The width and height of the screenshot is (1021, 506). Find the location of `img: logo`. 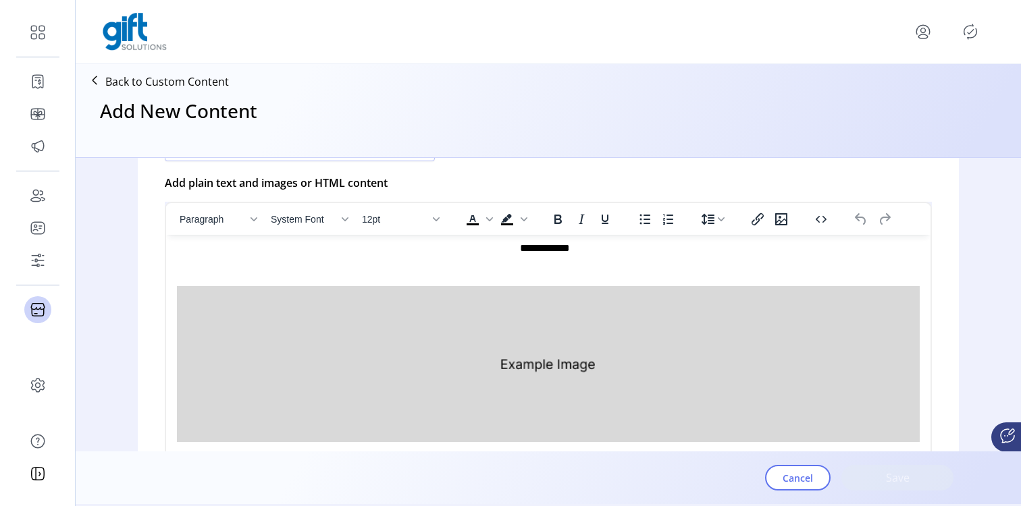

img: logo is located at coordinates (134, 32).